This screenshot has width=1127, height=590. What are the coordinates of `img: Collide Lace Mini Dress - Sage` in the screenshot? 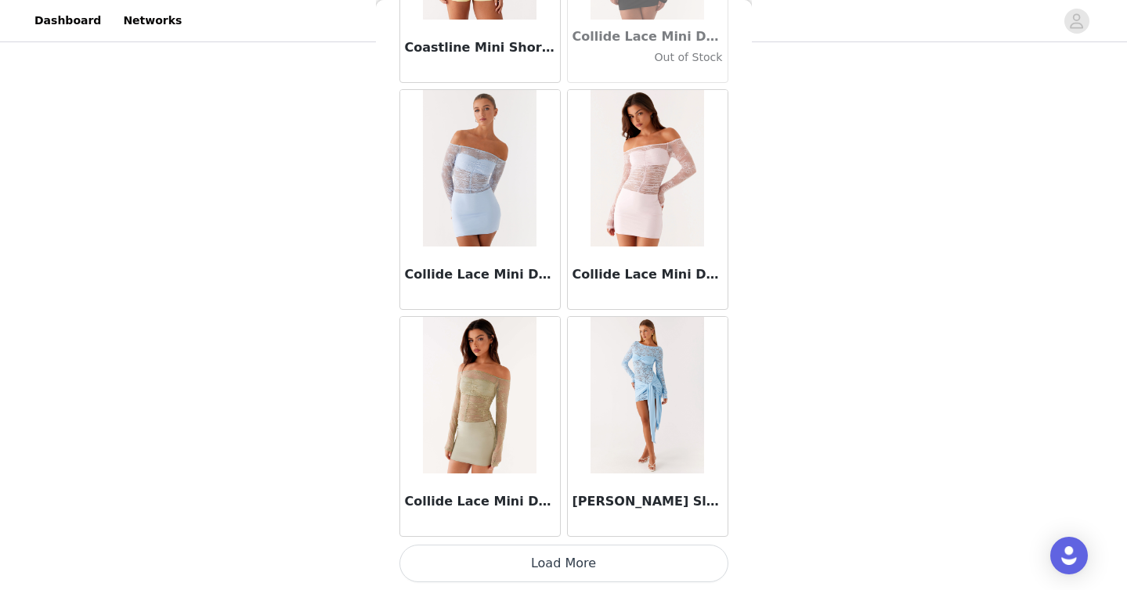 It's located at (479, 395).